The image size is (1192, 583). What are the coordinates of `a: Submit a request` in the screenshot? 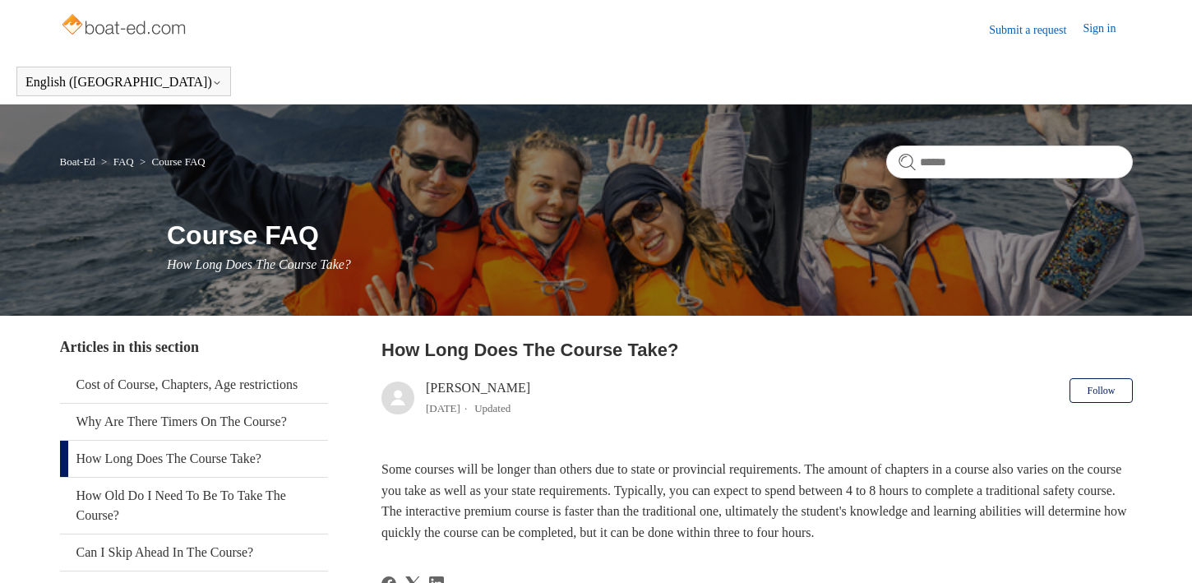 It's located at (1035, 30).